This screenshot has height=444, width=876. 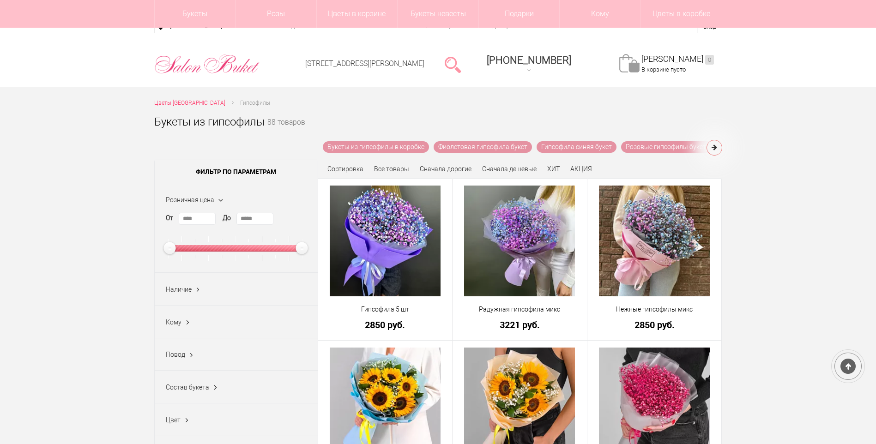 What do you see at coordinates (385, 309) in the screenshot?
I see `span: Гипсофила 5 шт` at bounding box center [385, 309].